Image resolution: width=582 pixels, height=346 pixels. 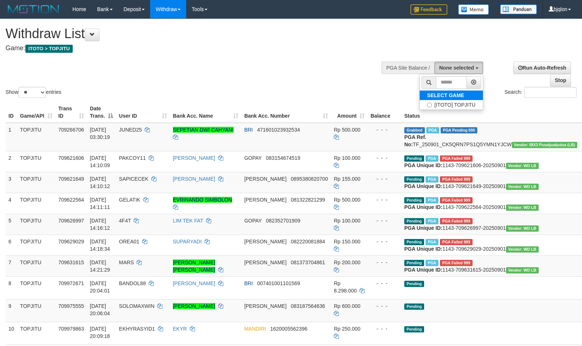 I want to click on span: 709979863, so click(x=71, y=329).